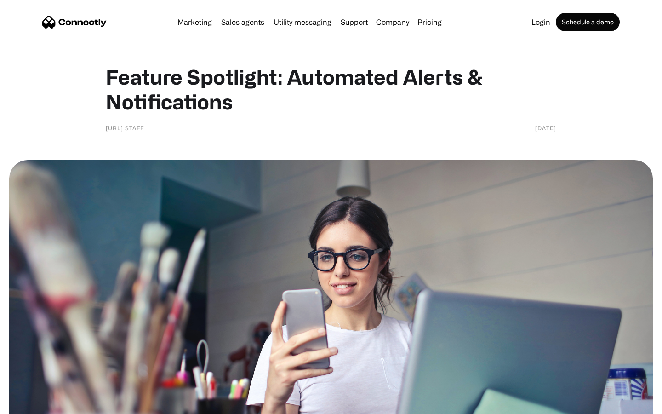 The image size is (662, 414). What do you see at coordinates (243, 22) in the screenshot?
I see `a: Sales agents` at bounding box center [243, 22].